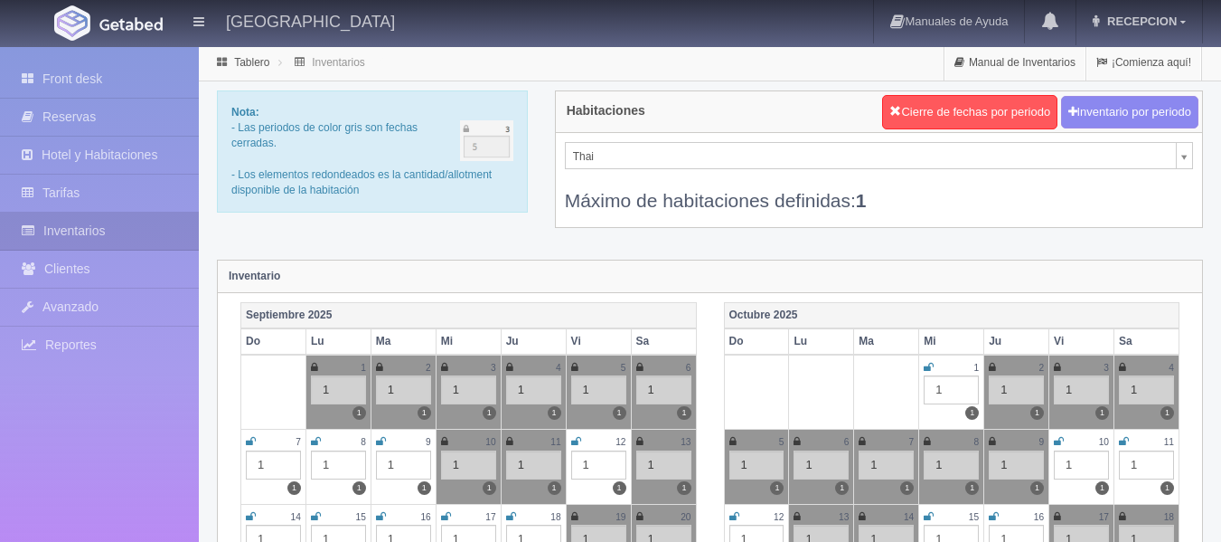  Describe the element at coordinates (469, 315) in the screenshot. I see `th: Septiembre 2025` at that location.